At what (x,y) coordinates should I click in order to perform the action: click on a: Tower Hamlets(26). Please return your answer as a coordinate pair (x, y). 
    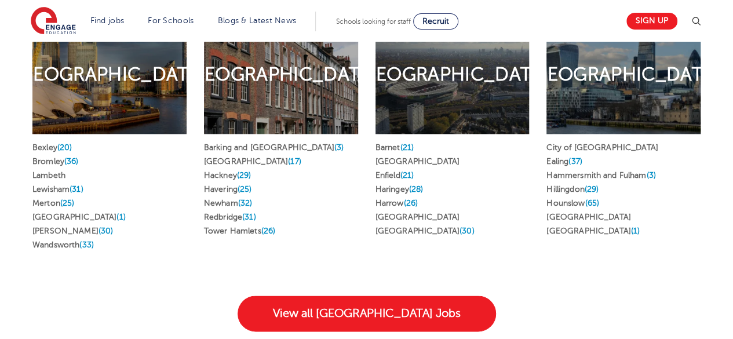
    Looking at the image, I should click on (239, 231).